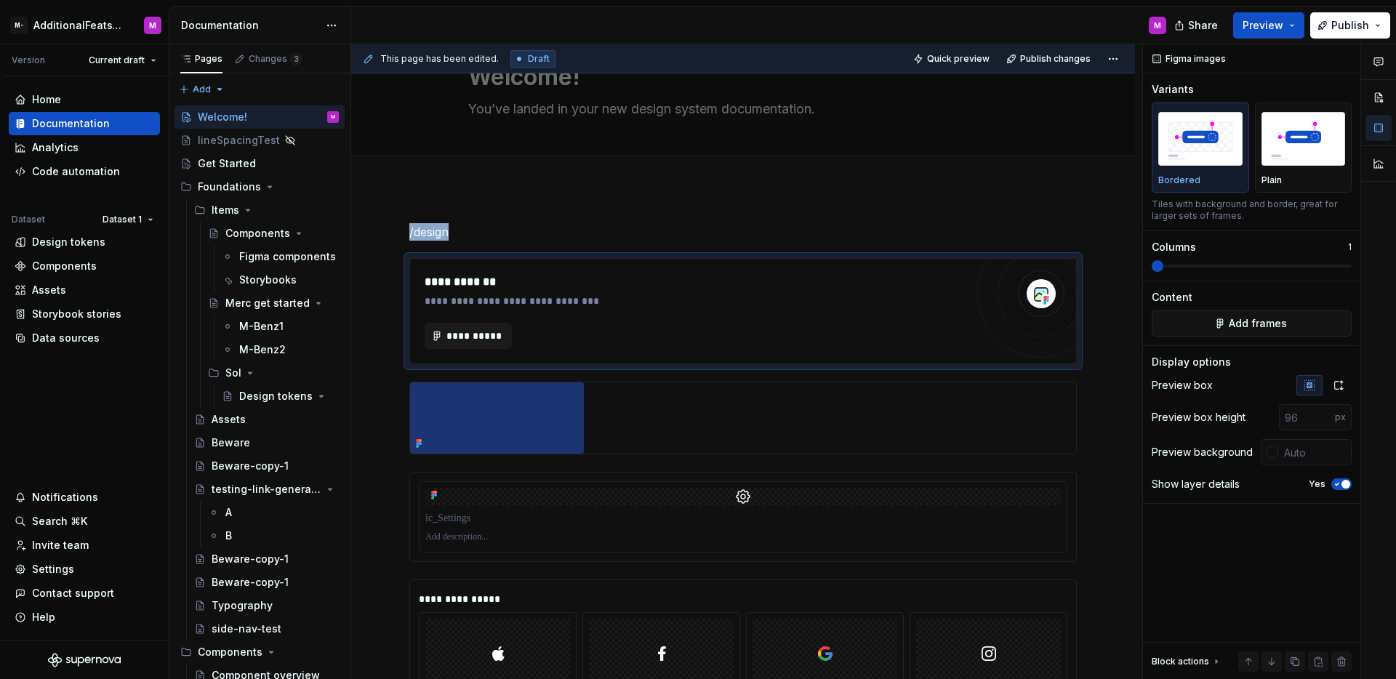 Image resolution: width=1396 pixels, height=679 pixels. What do you see at coordinates (740, 109) in the screenshot?
I see `textarea: You’ve landed in your new design system documentation.` at bounding box center [740, 109].